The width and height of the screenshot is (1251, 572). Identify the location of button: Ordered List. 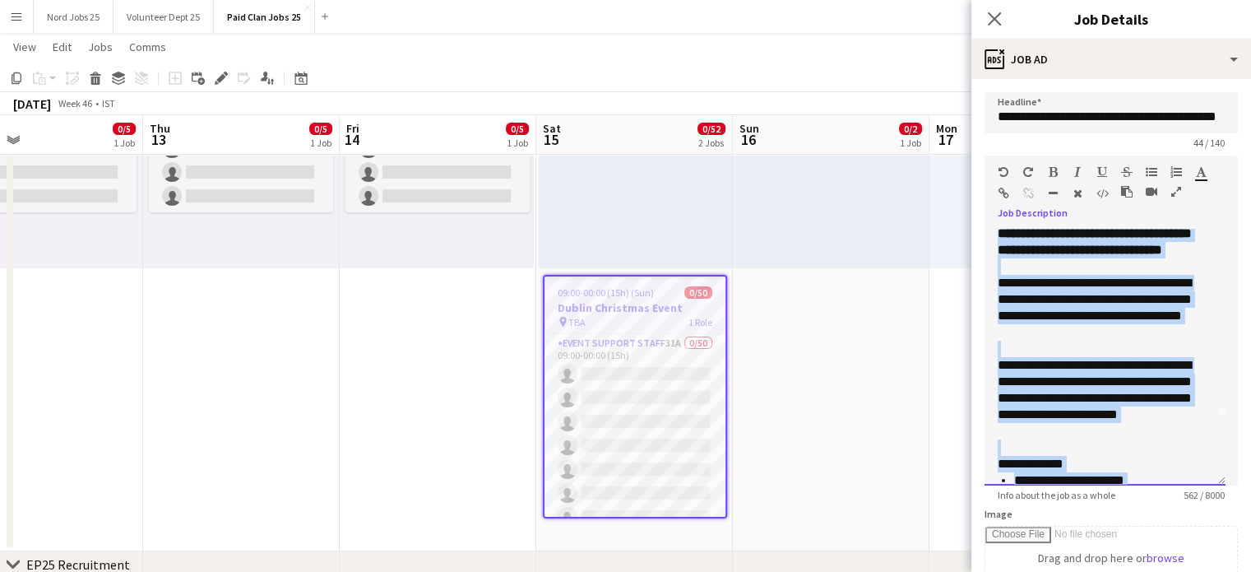
(1176, 172).